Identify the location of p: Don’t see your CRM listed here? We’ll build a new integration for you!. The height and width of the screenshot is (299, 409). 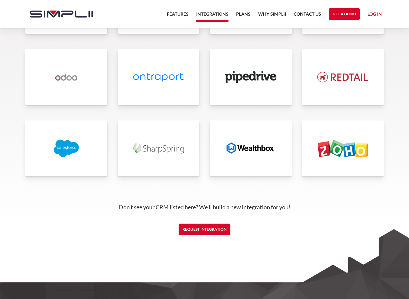
(204, 207).